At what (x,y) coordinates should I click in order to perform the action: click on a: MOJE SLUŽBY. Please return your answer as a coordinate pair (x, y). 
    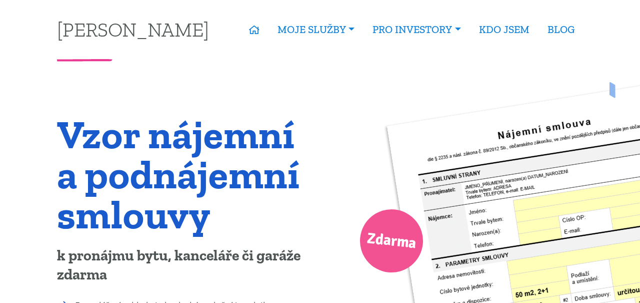
    Looking at the image, I should click on (316, 30).